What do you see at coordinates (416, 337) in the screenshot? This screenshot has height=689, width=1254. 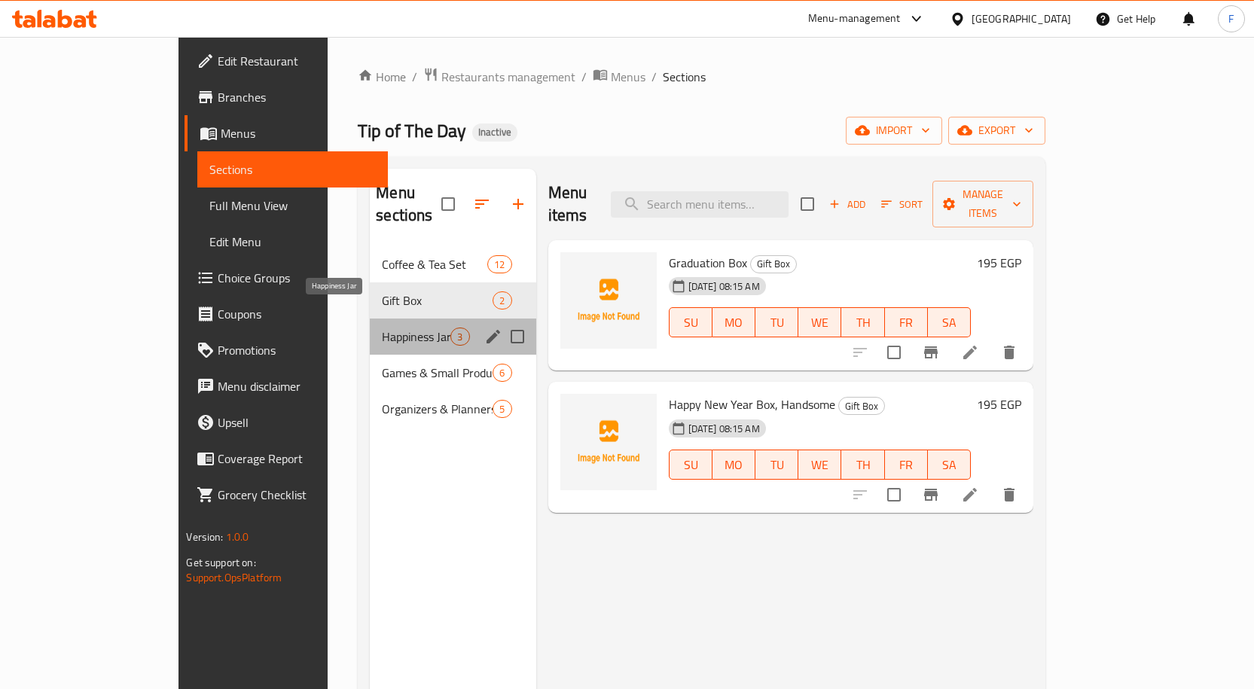 I see `span: Happiness Jar` at bounding box center [416, 337].